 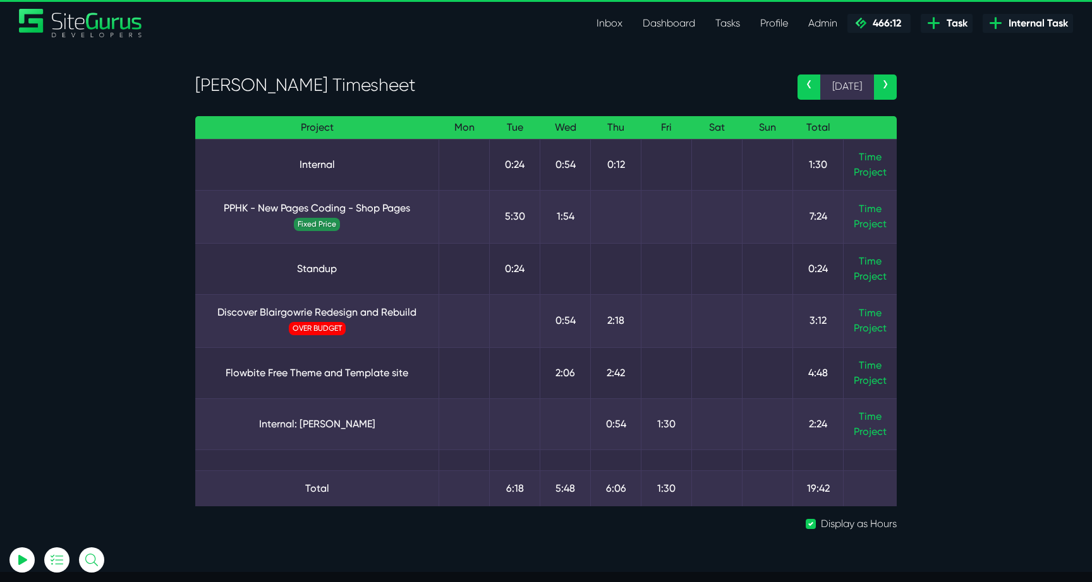 What do you see at coordinates (515, 488) in the screenshot?
I see `td: 6:18` at bounding box center [515, 488].